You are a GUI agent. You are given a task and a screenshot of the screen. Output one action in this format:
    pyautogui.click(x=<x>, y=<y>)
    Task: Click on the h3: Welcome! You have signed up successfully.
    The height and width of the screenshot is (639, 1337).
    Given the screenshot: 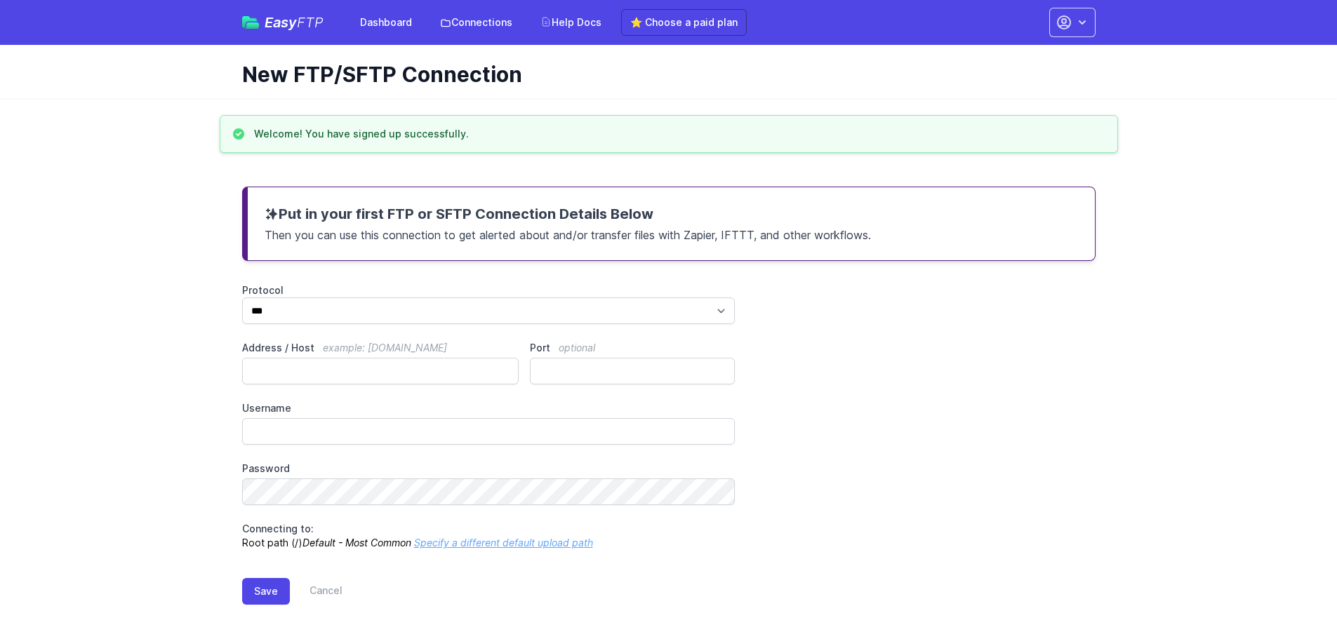 What is the action you would take?
    pyautogui.click(x=361, y=134)
    